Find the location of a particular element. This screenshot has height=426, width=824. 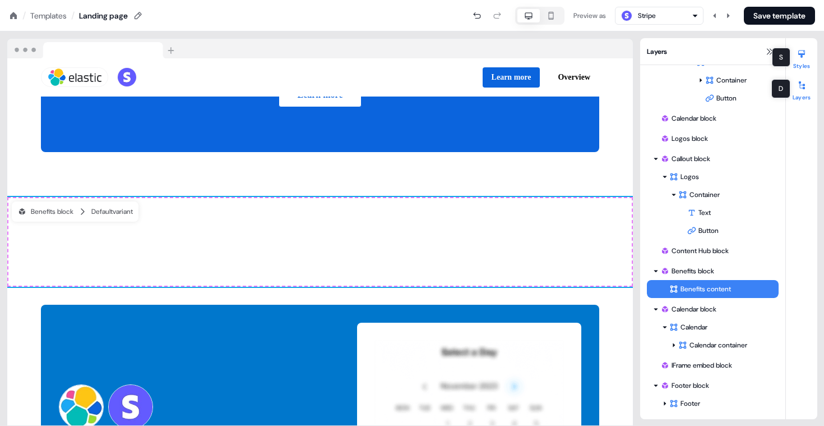

a: Templates is located at coordinates (48, 16).